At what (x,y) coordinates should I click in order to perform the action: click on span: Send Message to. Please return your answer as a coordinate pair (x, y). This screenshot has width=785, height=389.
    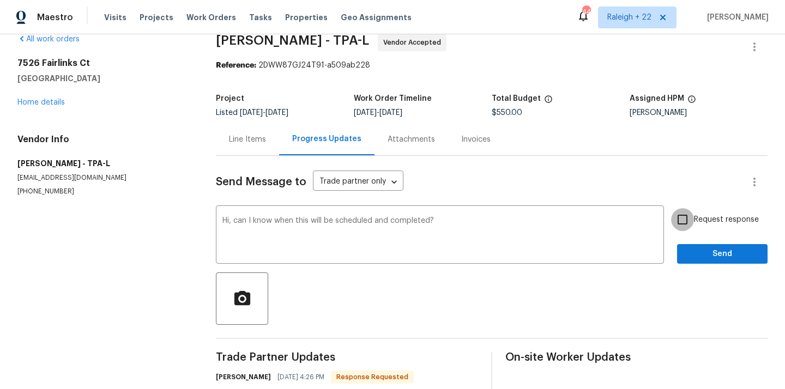
    Looking at the image, I should click on (261, 182).